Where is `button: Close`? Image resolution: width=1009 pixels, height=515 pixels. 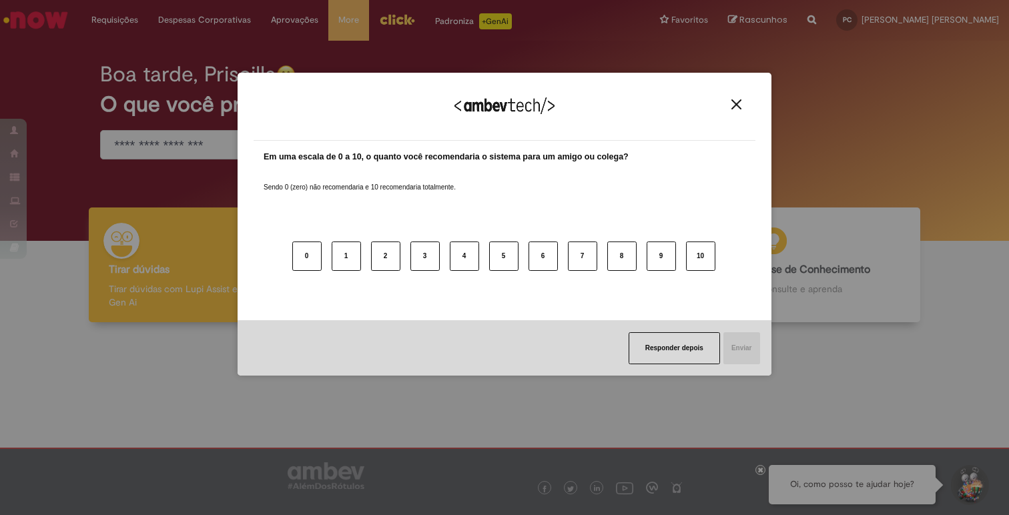 button: Close is located at coordinates (736, 104).